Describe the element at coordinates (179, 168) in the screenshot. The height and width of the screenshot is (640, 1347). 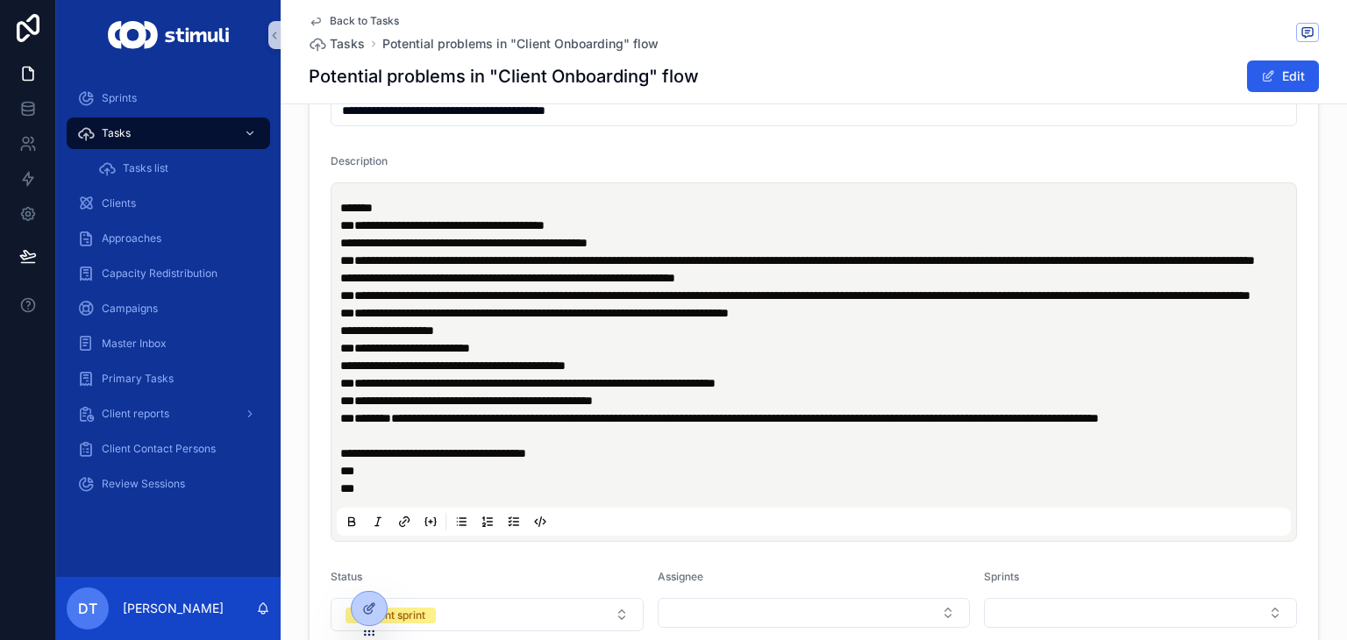
I see `a: Tasks list` at that location.